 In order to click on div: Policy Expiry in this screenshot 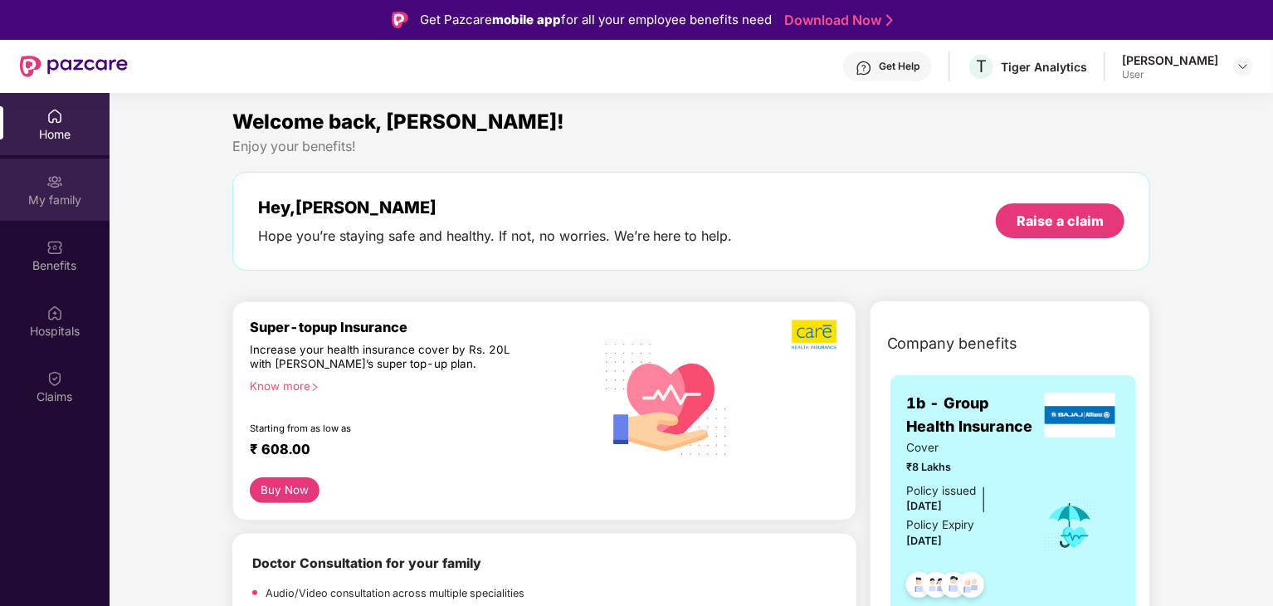, I will do `click(941, 525)`.